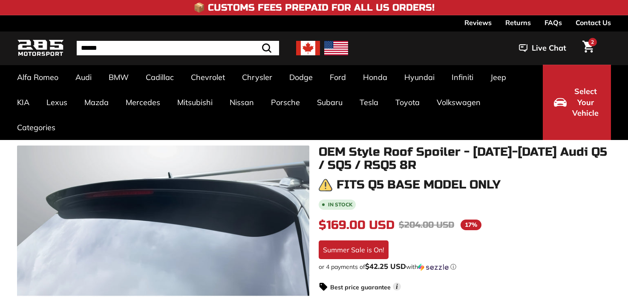 The height and width of the screenshot is (297, 628). What do you see at coordinates (330, 102) in the screenshot?
I see `a: Subaru` at bounding box center [330, 102].